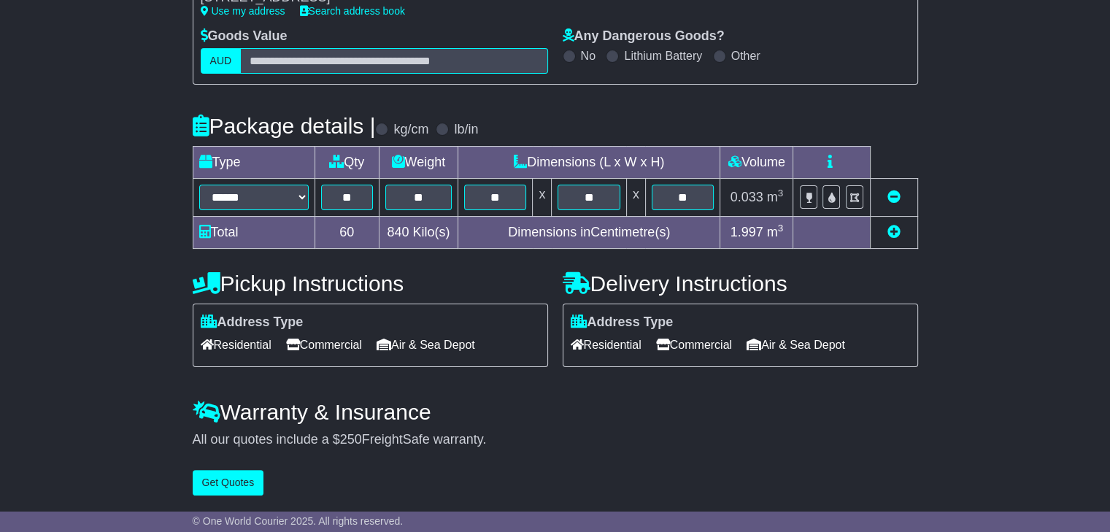  I want to click on td: Kilo(s), so click(418, 232).